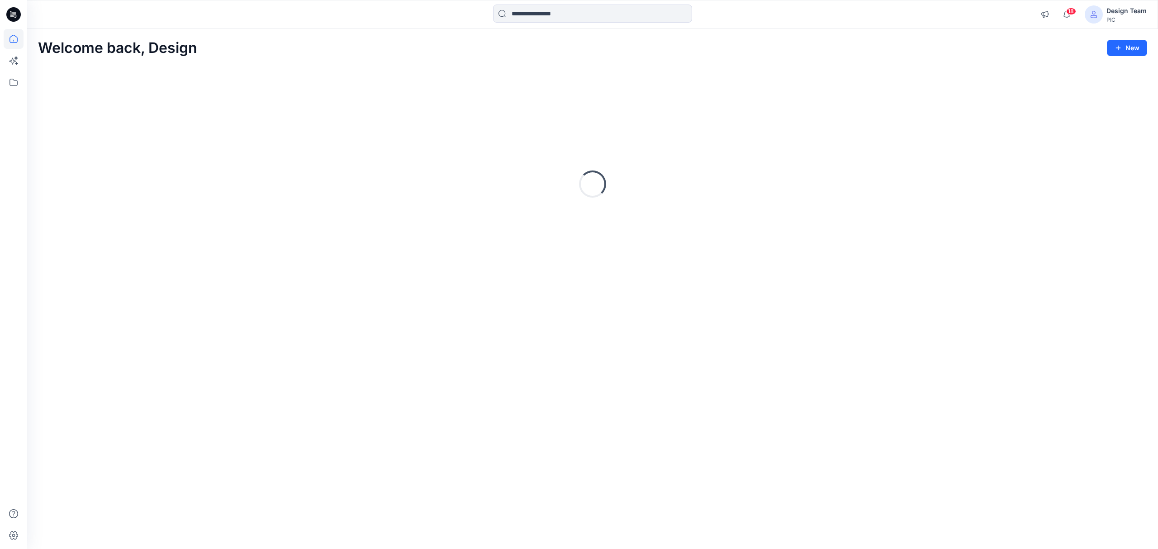 Image resolution: width=1158 pixels, height=549 pixels. What do you see at coordinates (1093, 14) in the screenshot?
I see `svg: avatar` at bounding box center [1093, 14].